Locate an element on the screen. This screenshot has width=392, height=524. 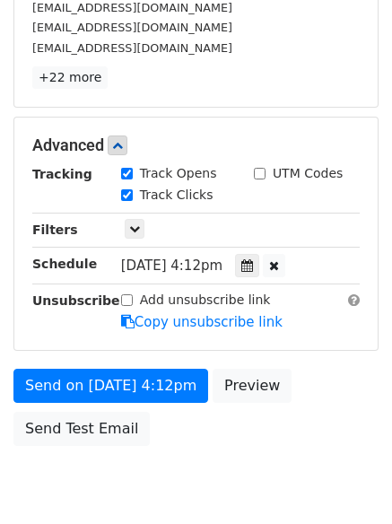
strong: Filters is located at coordinates (55, 230).